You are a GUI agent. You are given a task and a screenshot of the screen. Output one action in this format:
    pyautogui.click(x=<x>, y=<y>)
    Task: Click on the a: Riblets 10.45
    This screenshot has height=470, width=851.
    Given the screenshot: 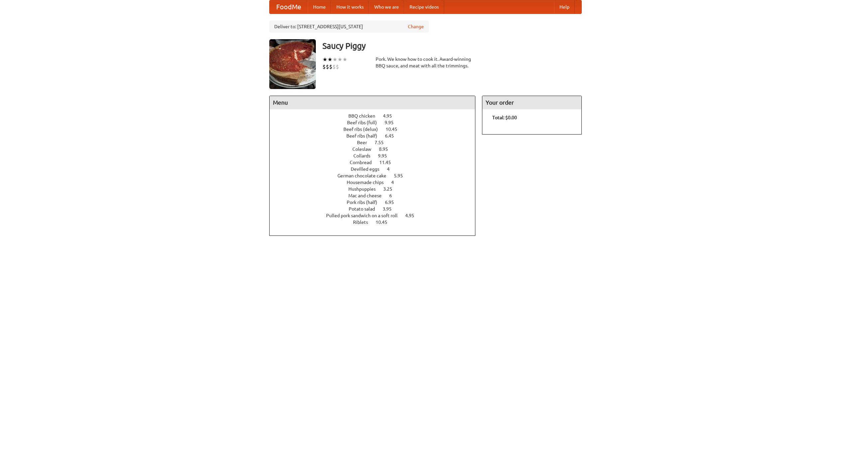 What is the action you would take?
    pyautogui.click(x=376, y=222)
    